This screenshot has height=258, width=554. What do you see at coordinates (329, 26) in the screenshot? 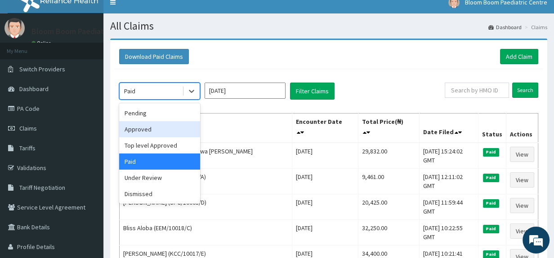
I see `h1: All Claims` at bounding box center [329, 26].